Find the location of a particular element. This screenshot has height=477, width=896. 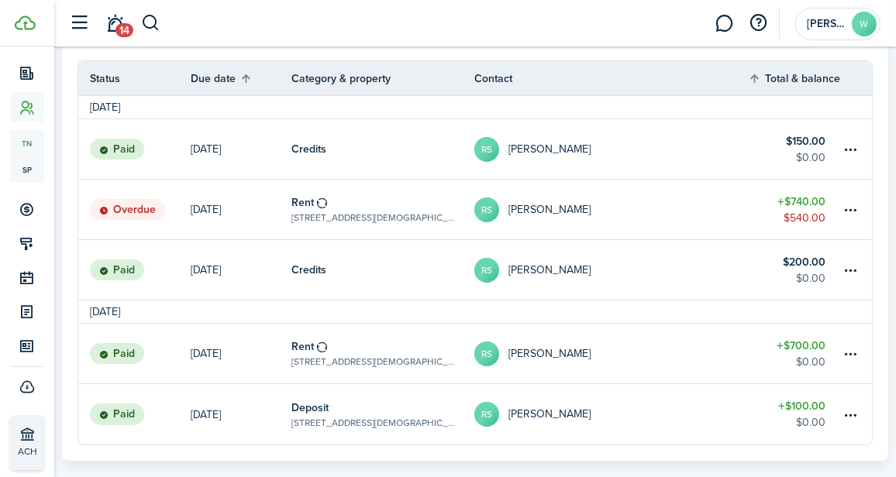

button: Open sidebar is located at coordinates (80, 23).